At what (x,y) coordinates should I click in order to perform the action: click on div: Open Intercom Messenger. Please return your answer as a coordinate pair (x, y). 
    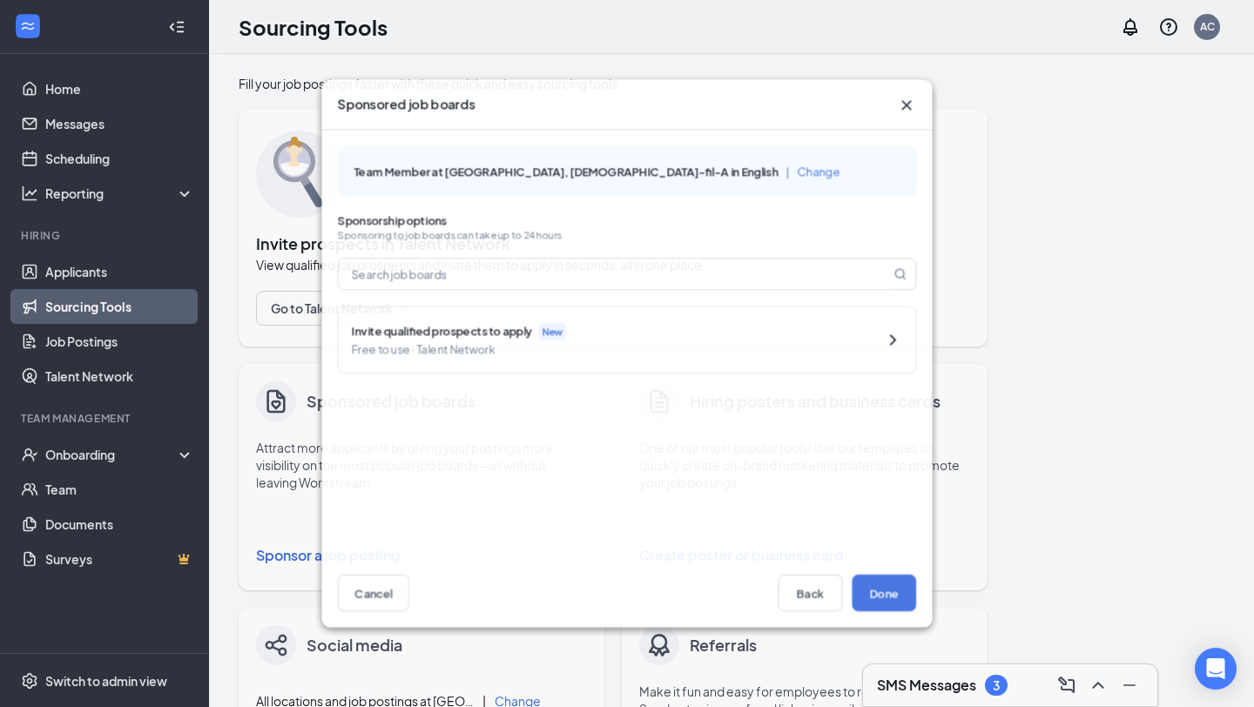
    Looking at the image, I should click on (1215, 669).